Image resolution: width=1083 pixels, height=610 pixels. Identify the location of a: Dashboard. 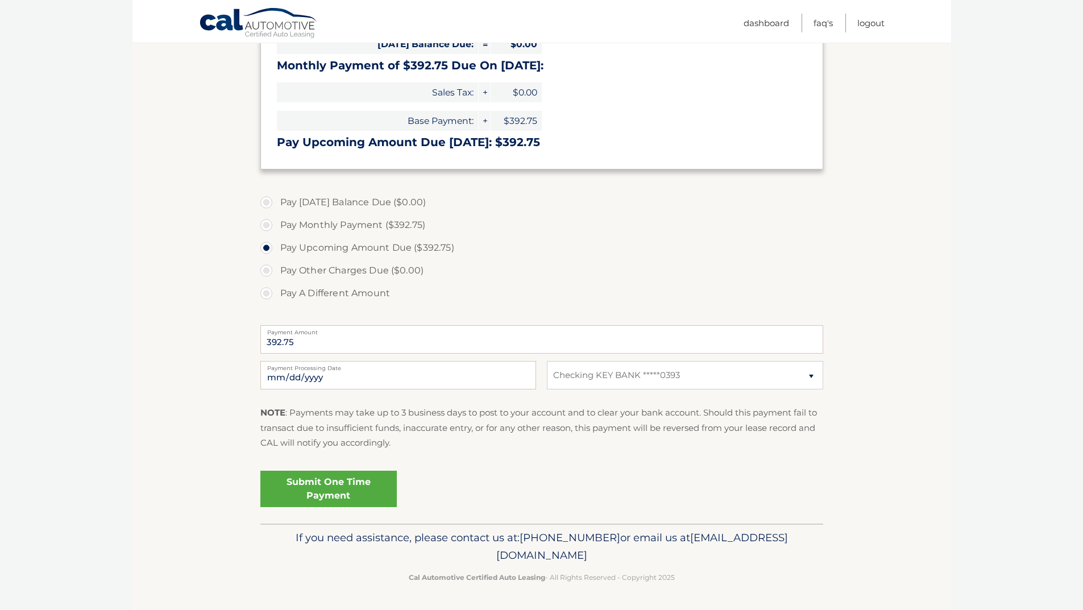
(766, 23).